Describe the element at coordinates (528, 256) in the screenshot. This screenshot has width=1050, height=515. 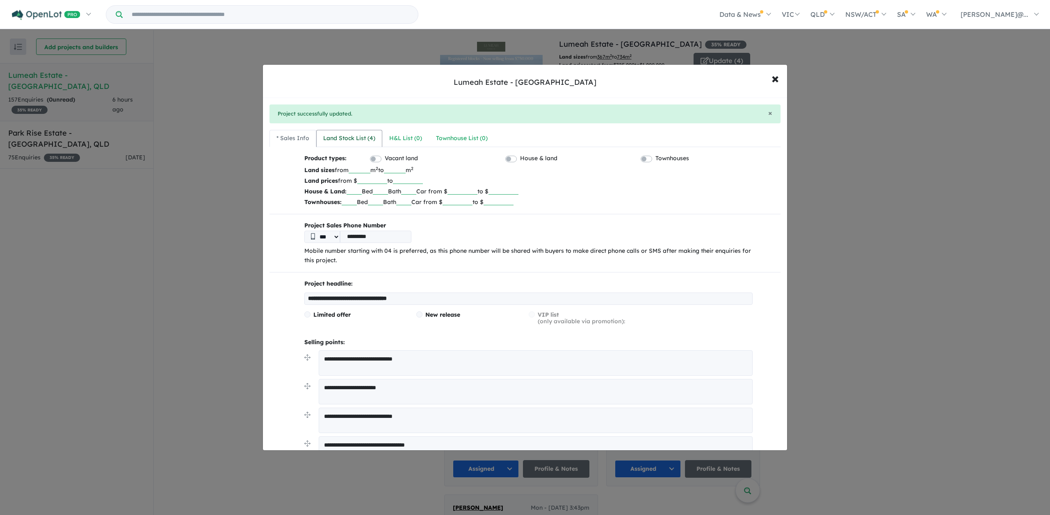
I see `p: Mobile number starting with 04 is preferred, as this phone number will be shared with buyers to m...` at that location.